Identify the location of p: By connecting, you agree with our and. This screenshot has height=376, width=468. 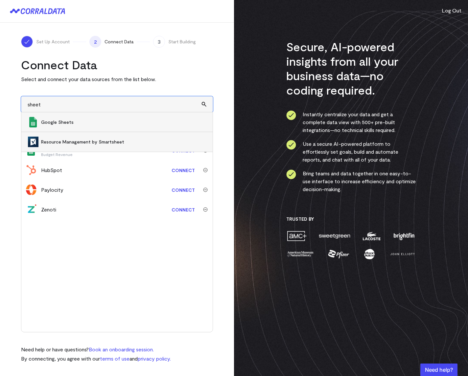
(96, 359).